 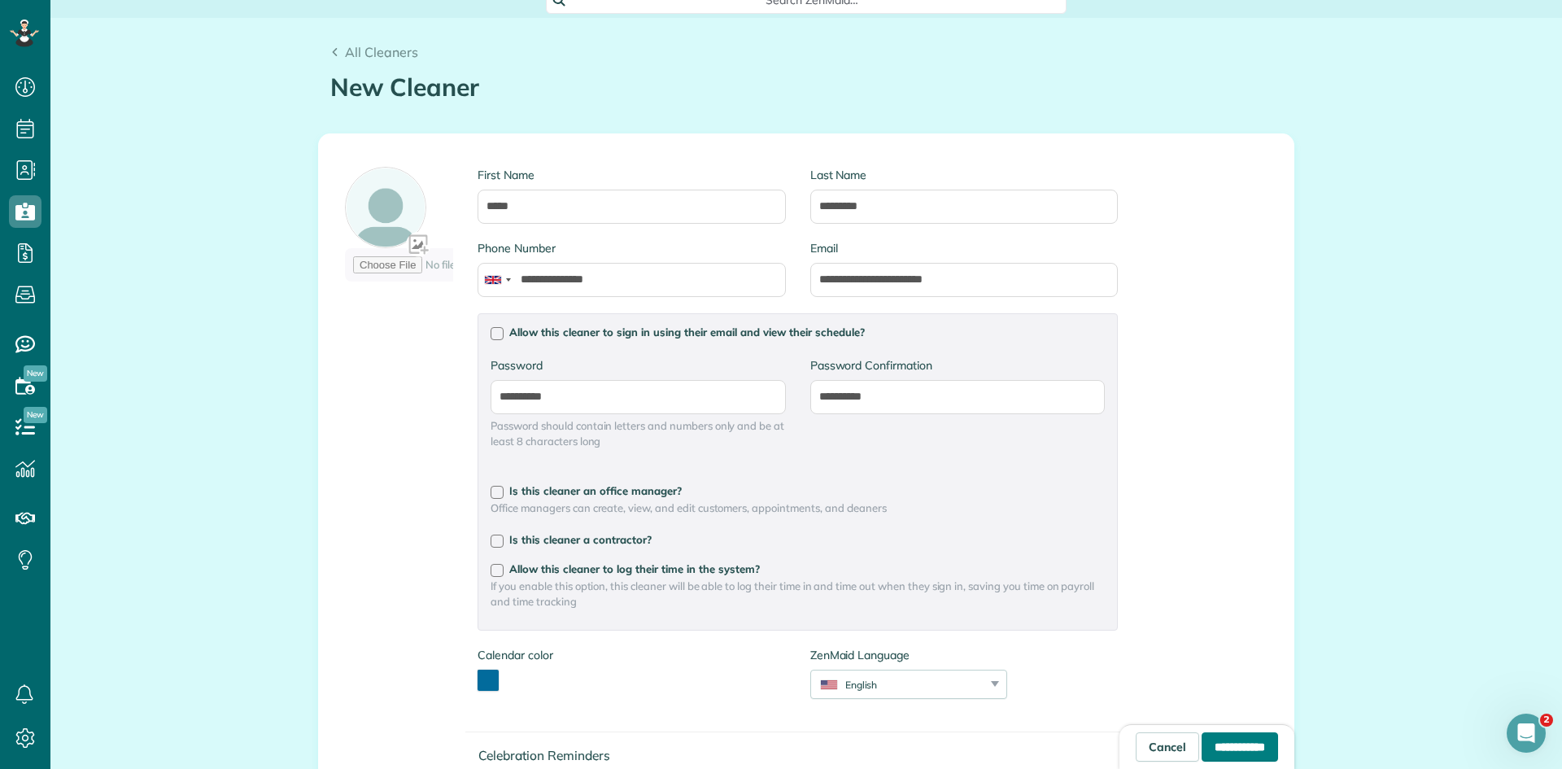 I want to click on div: United Kingdom: +44, so click(x=497, y=280).